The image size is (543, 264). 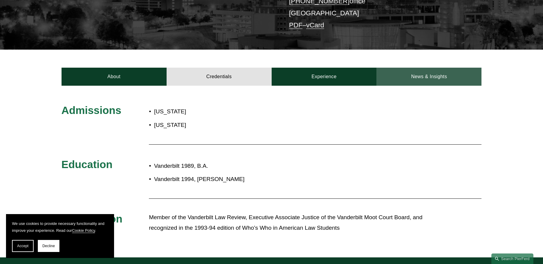 I want to click on p: We use cookies to provide necessary functionality and improve your experience. Read our ., so click(x=60, y=227).